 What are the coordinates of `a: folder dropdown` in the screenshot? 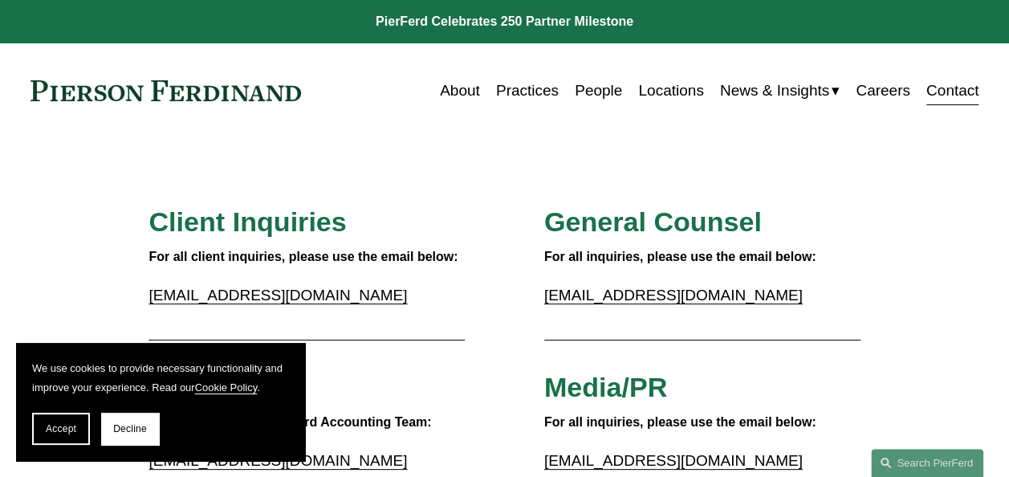 It's located at (779, 91).